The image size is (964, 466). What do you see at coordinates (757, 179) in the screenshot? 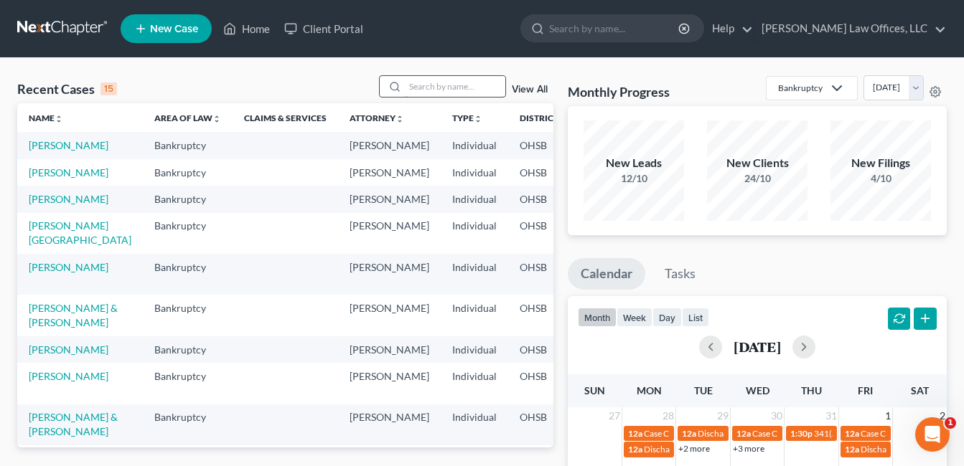
I see `div: 24/10` at bounding box center [757, 179].